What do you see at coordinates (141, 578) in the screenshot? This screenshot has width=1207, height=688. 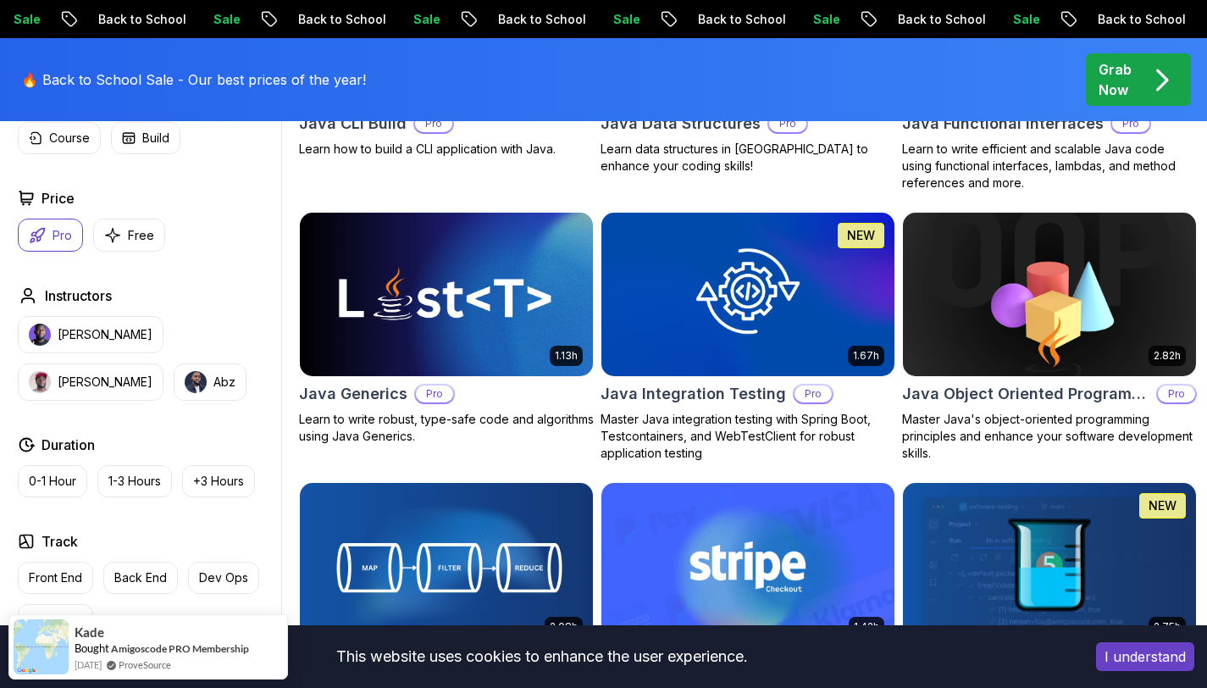 I see `p: Back End` at bounding box center [141, 578].